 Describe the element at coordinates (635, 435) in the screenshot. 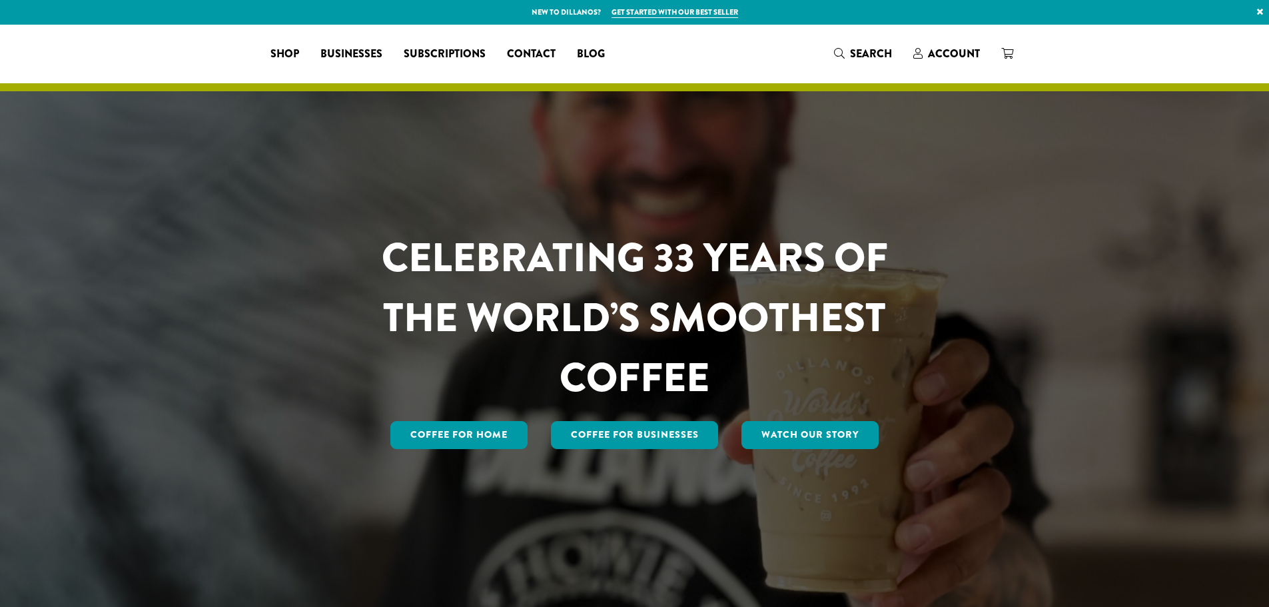

I see `a: Coffee For Businesses` at that location.